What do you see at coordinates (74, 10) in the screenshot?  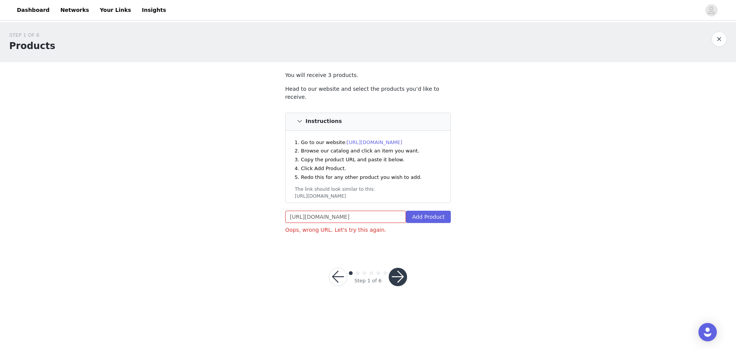 I see `a: Networks` at bounding box center [74, 10].